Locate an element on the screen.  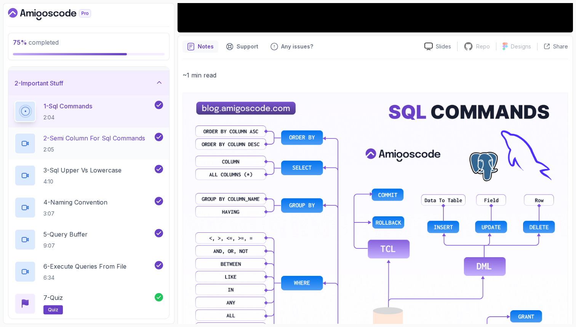
p: Any issues? is located at coordinates (297, 46).